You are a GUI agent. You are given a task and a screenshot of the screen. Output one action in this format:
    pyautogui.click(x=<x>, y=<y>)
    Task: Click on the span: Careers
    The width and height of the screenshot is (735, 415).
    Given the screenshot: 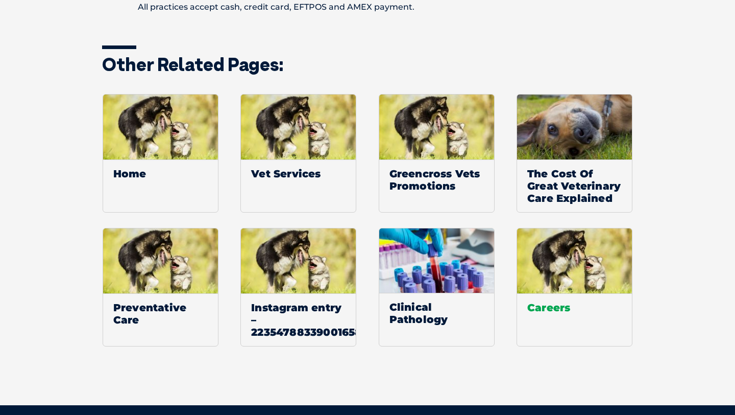 What is the action you would take?
    pyautogui.click(x=575, y=307)
    